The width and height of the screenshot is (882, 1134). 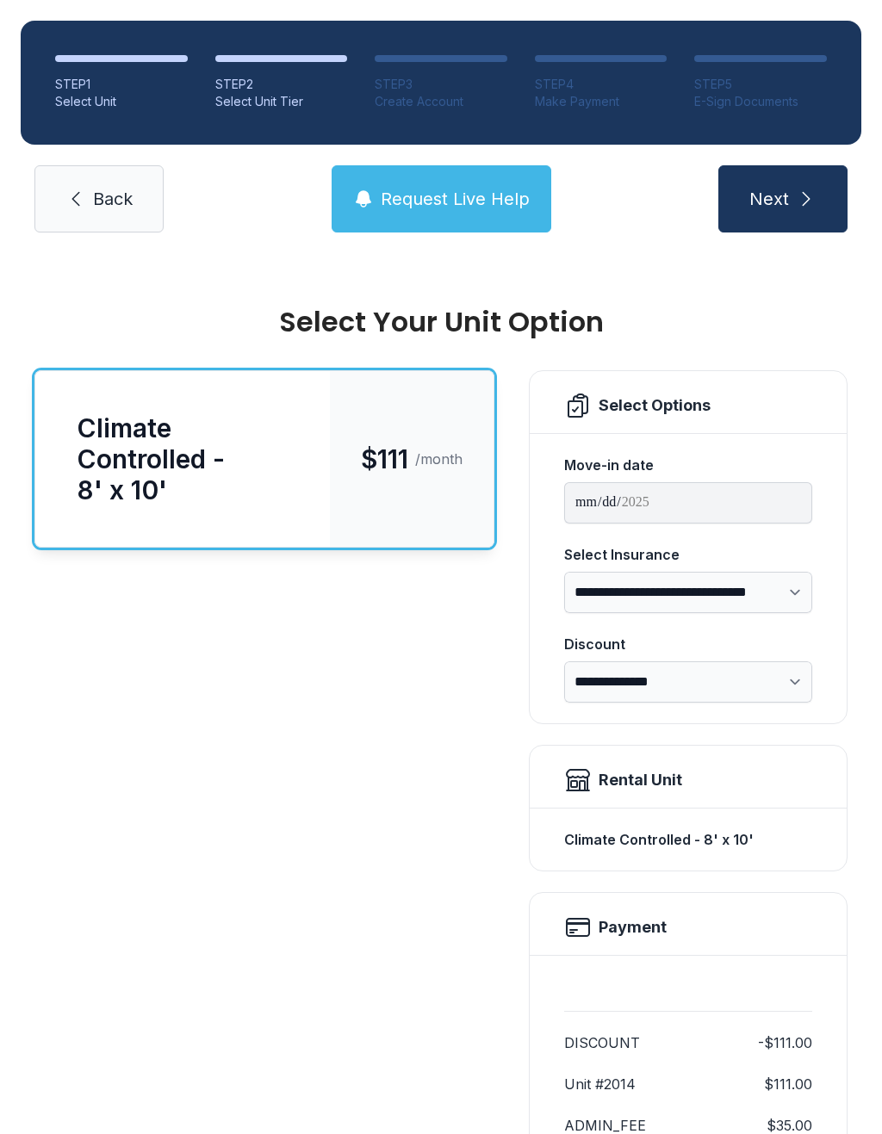 I want to click on div: Rental Unit, so click(x=640, y=780).